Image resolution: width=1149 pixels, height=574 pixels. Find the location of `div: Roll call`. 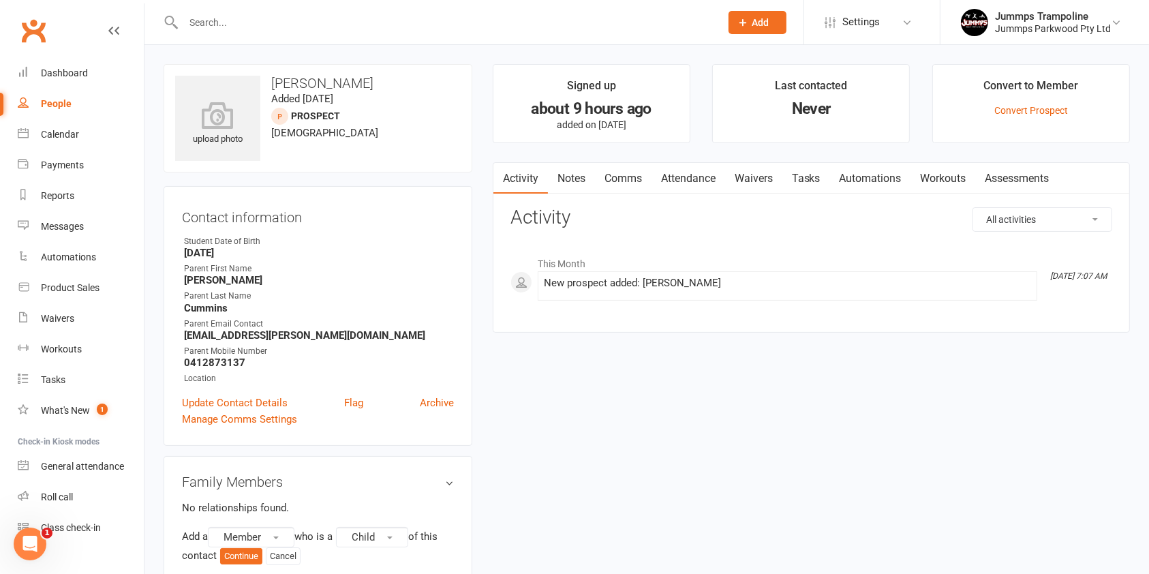

div: Roll call is located at coordinates (57, 497).